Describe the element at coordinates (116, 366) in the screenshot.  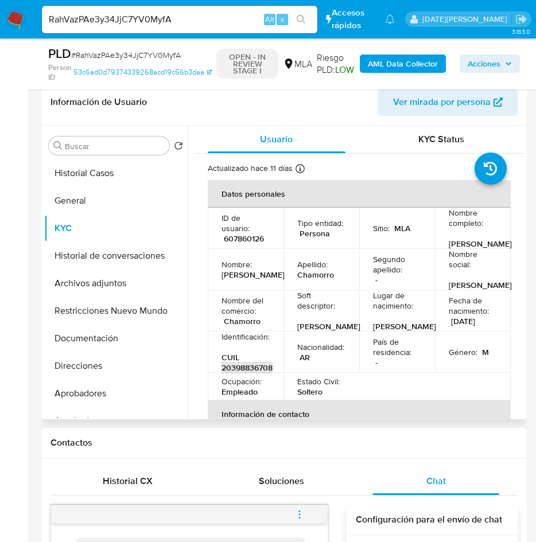
I see `button: Direcciones` at that location.